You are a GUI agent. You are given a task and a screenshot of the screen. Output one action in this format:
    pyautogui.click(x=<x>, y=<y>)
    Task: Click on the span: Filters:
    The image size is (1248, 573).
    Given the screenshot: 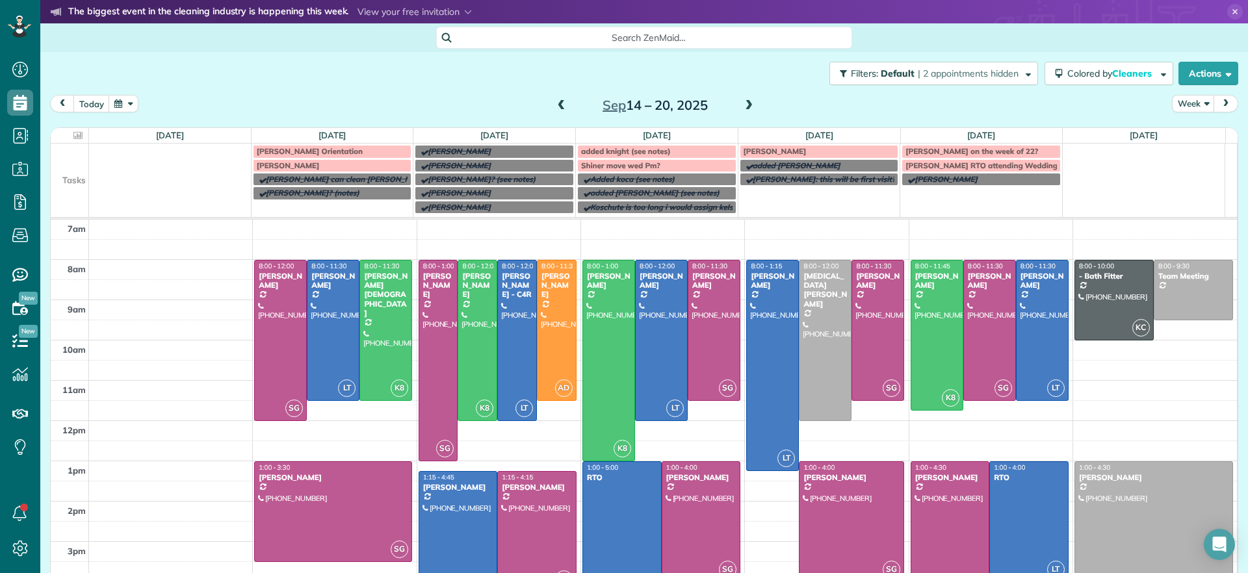 What is the action you would take?
    pyautogui.click(x=865, y=73)
    